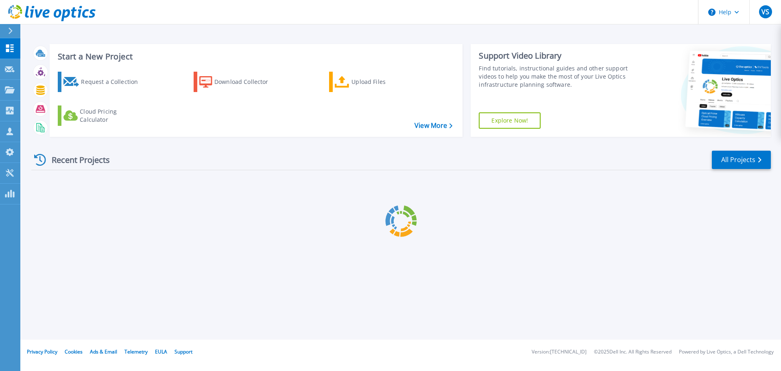  Describe the element at coordinates (555, 56) in the screenshot. I see `div: Support Video Library` at that location.